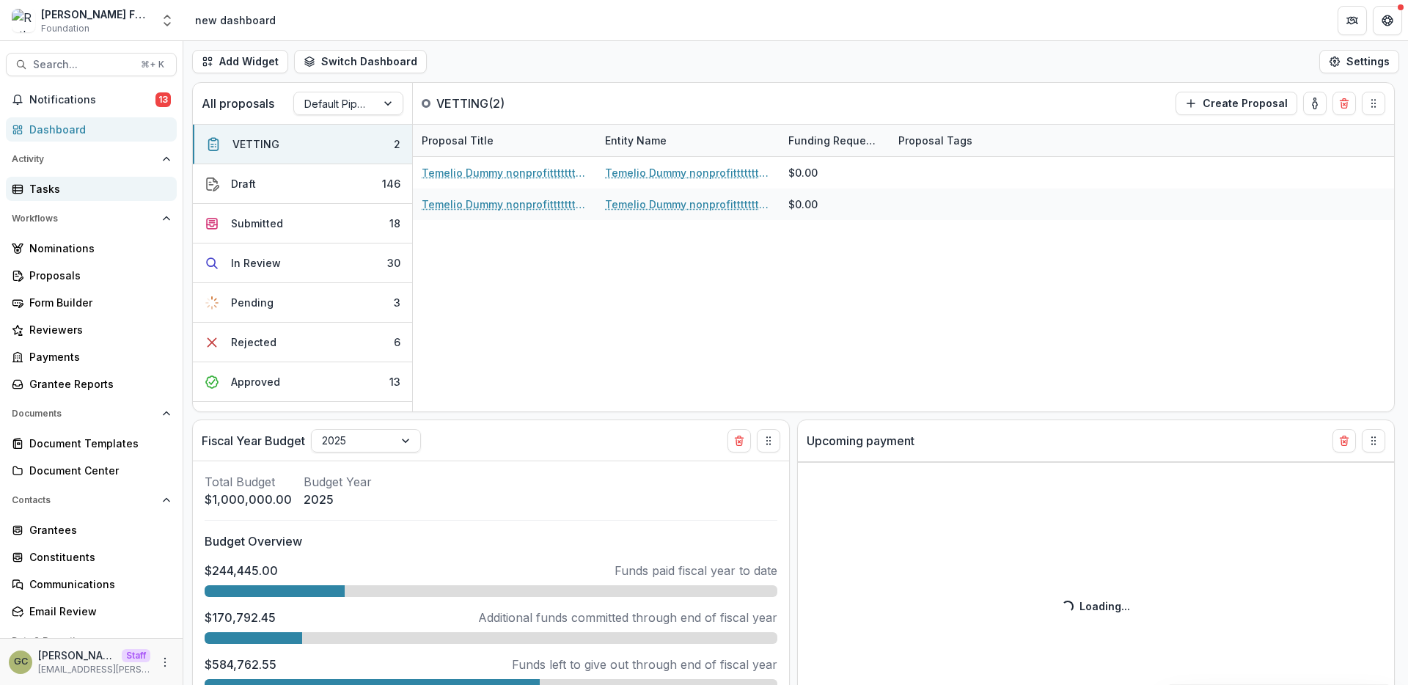  I want to click on p: VETTING ( 2 ), so click(491, 103).